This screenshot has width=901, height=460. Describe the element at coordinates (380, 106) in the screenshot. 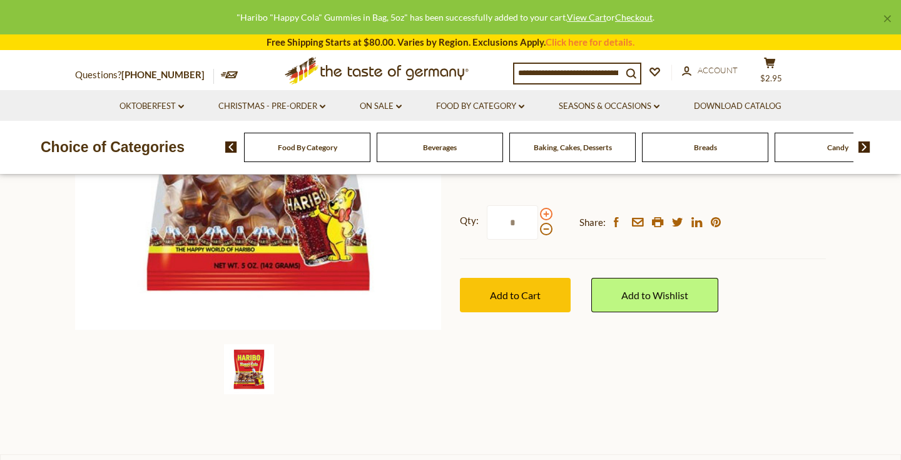

I see `a: On Sale` at that location.